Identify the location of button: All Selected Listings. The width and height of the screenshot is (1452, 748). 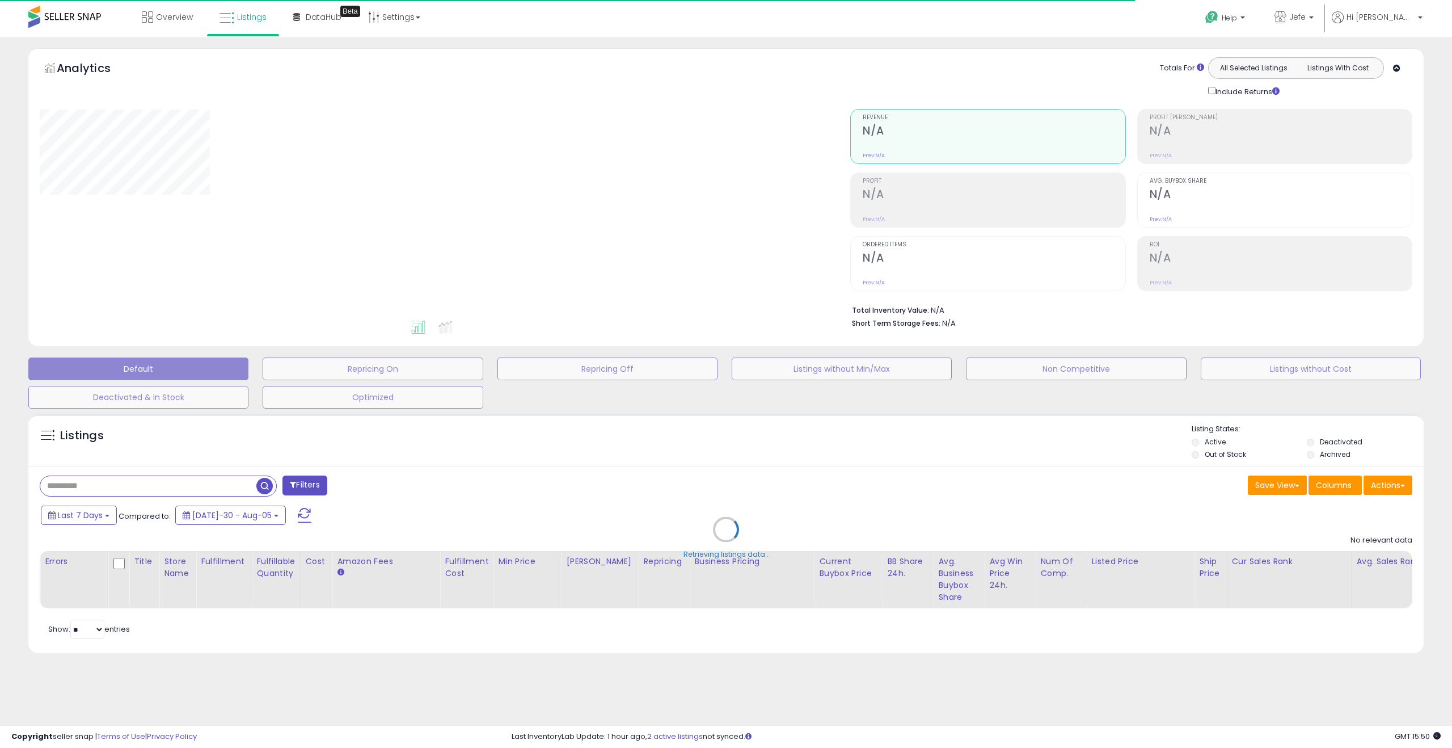
(1254, 68).